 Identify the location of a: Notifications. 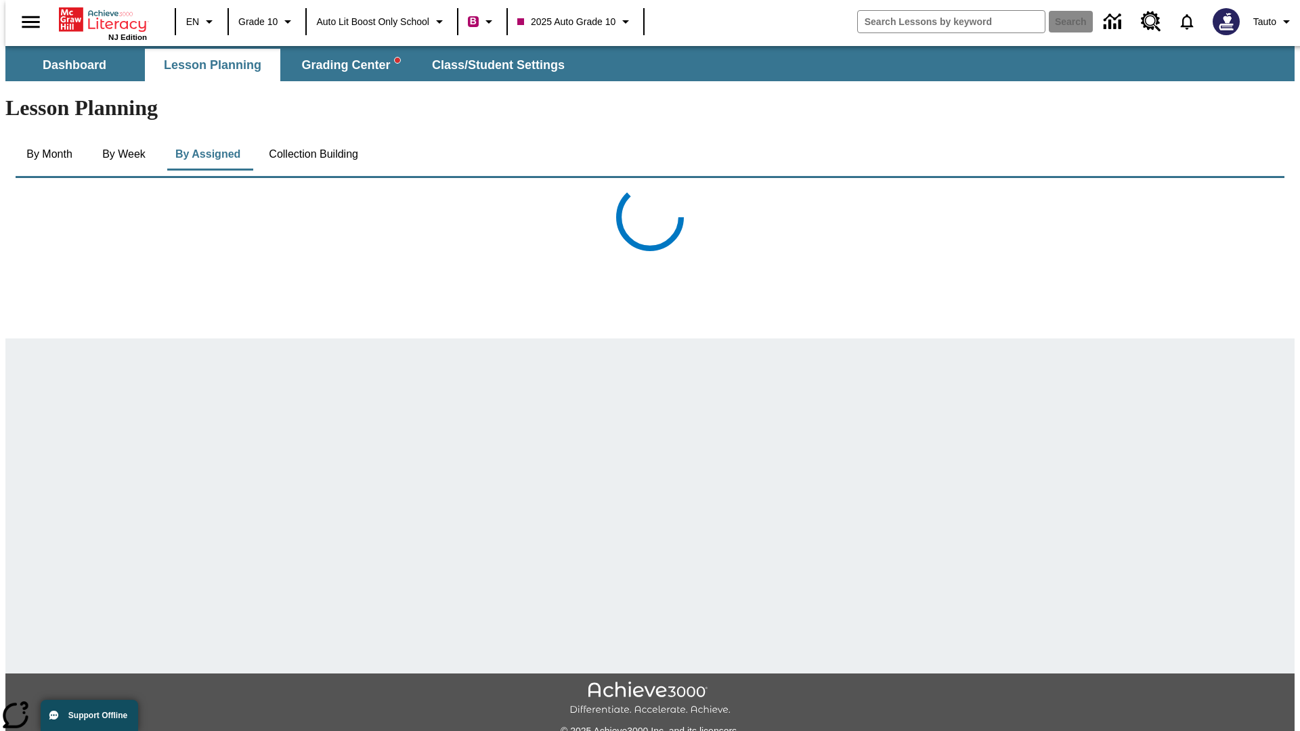
(1187, 22).